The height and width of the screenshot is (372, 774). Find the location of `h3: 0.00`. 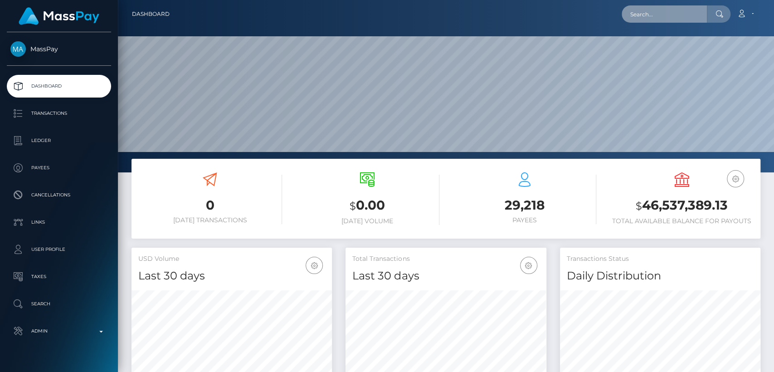

h3: 0.00 is located at coordinates (367, 205).